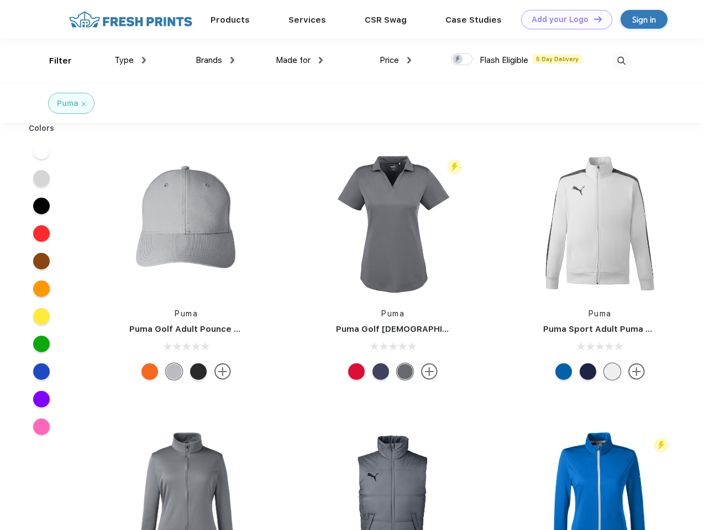  Describe the element at coordinates (612, 372) in the screenshot. I see `div: White and Quiet Shade` at that location.